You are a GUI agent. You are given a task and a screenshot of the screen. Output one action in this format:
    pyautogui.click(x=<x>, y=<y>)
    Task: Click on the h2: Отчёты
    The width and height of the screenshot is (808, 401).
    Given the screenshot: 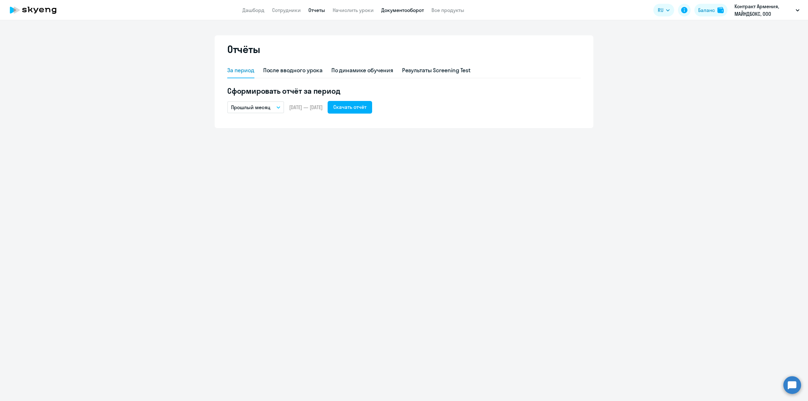 What is the action you would take?
    pyautogui.click(x=244, y=49)
    